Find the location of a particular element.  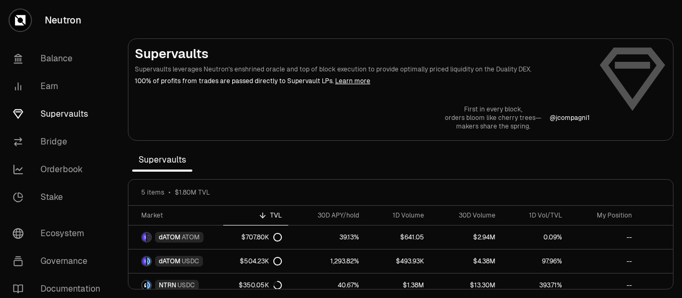

a: 0.09% is located at coordinates (535, 237).